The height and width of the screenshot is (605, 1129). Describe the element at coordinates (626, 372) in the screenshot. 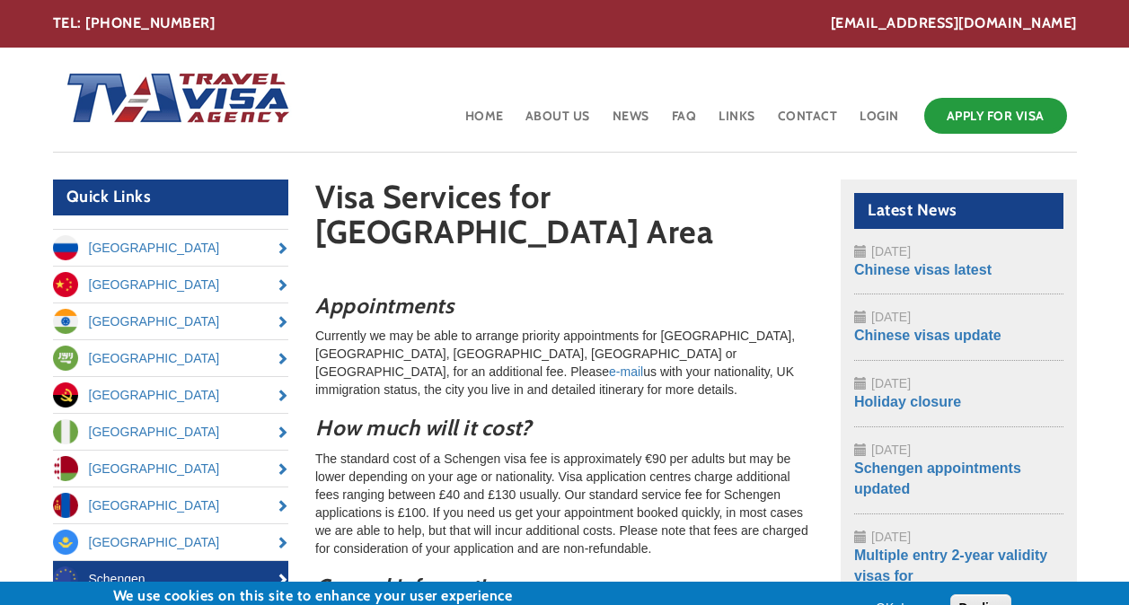

I see `a: e-mail` at that location.